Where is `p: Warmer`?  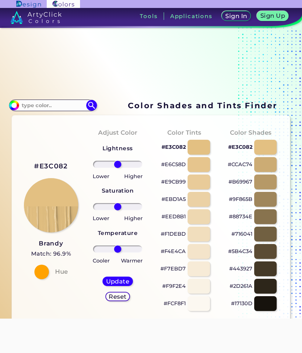 p: Warmer is located at coordinates (132, 260).